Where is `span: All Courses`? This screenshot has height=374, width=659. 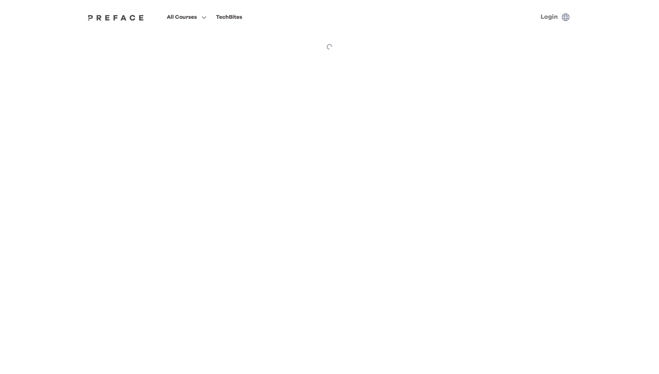
span: All Courses is located at coordinates (182, 17).